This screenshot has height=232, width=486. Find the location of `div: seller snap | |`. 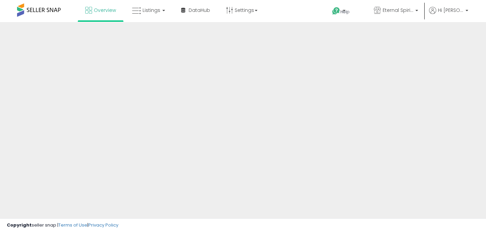

div: seller snap | | is located at coordinates (62, 226).